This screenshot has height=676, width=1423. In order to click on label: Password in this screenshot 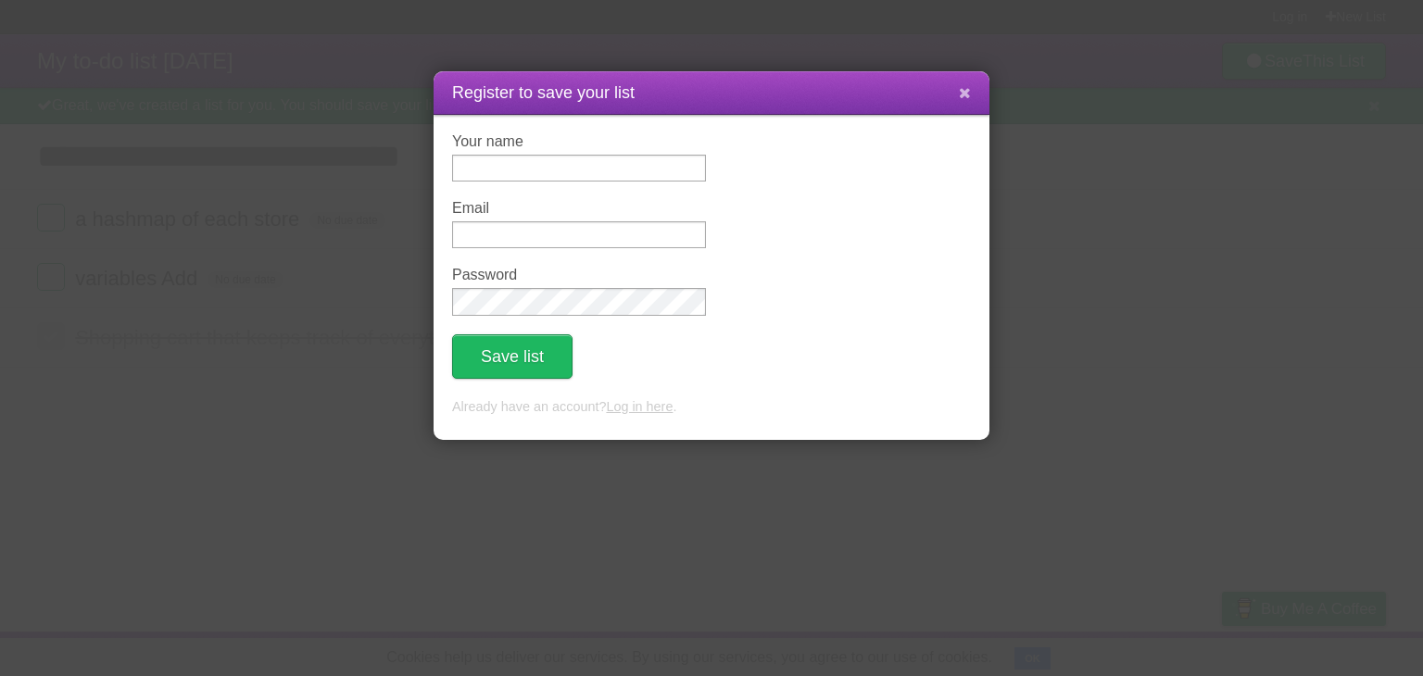, I will do `click(579, 275)`.